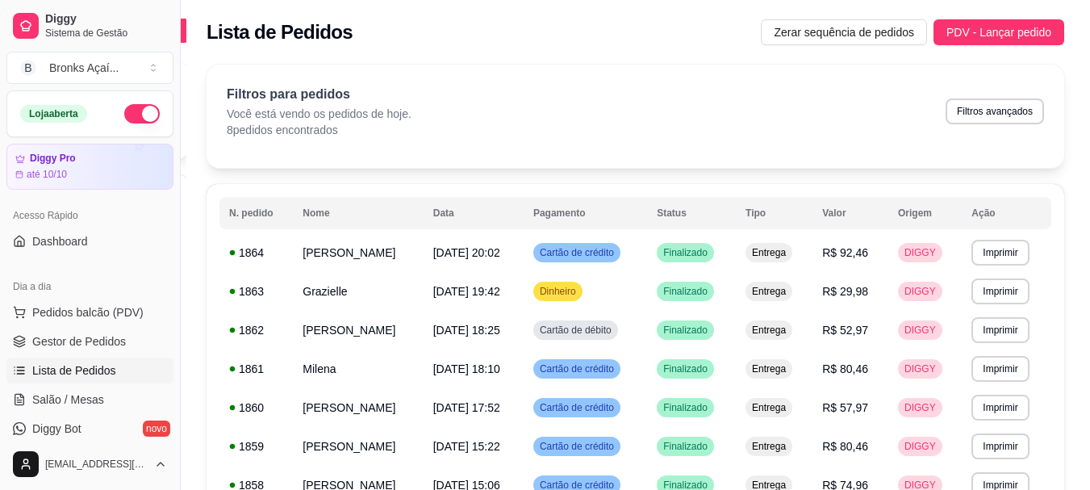  What do you see at coordinates (845, 291) in the screenshot?
I see `span: R$ 29,98` at bounding box center [845, 291].